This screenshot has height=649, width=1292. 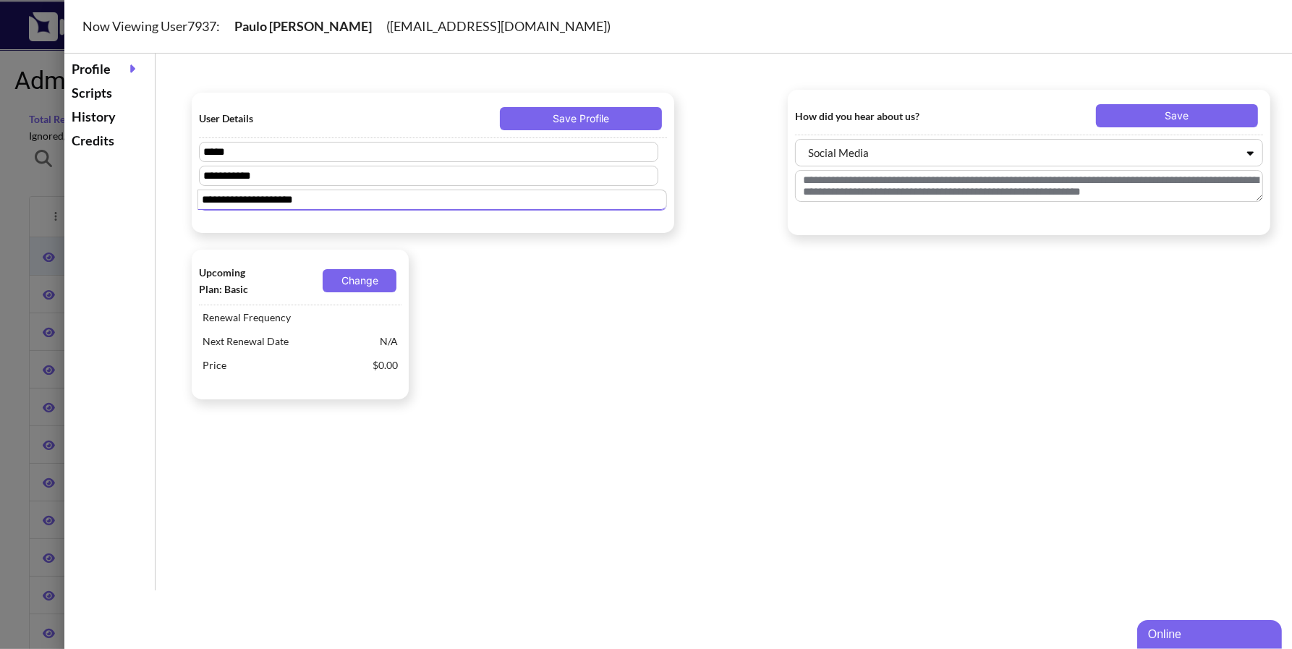 What do you see at coordinates (581, 119) in the screenshot?
I see `button: Save Profile` at bounding box center [581, 119].